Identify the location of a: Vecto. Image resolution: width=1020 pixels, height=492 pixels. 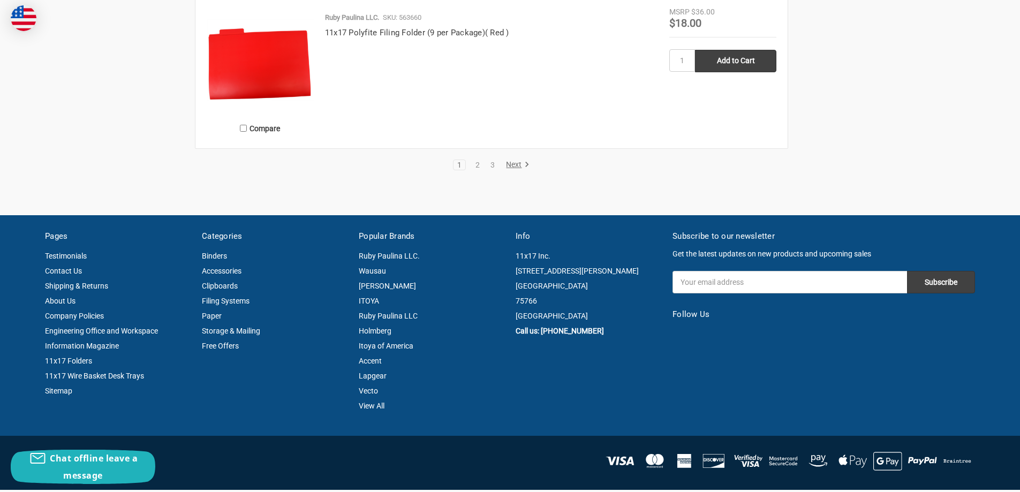
(368, 391).